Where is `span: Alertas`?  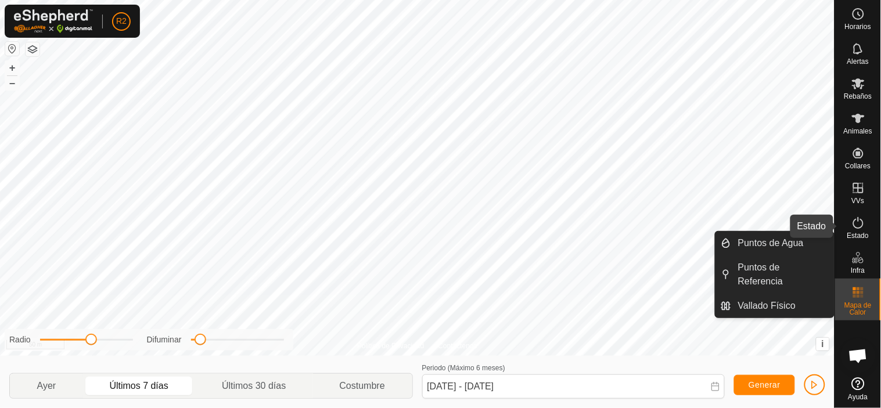
span: Alertas is located at coordinates (858, 62).